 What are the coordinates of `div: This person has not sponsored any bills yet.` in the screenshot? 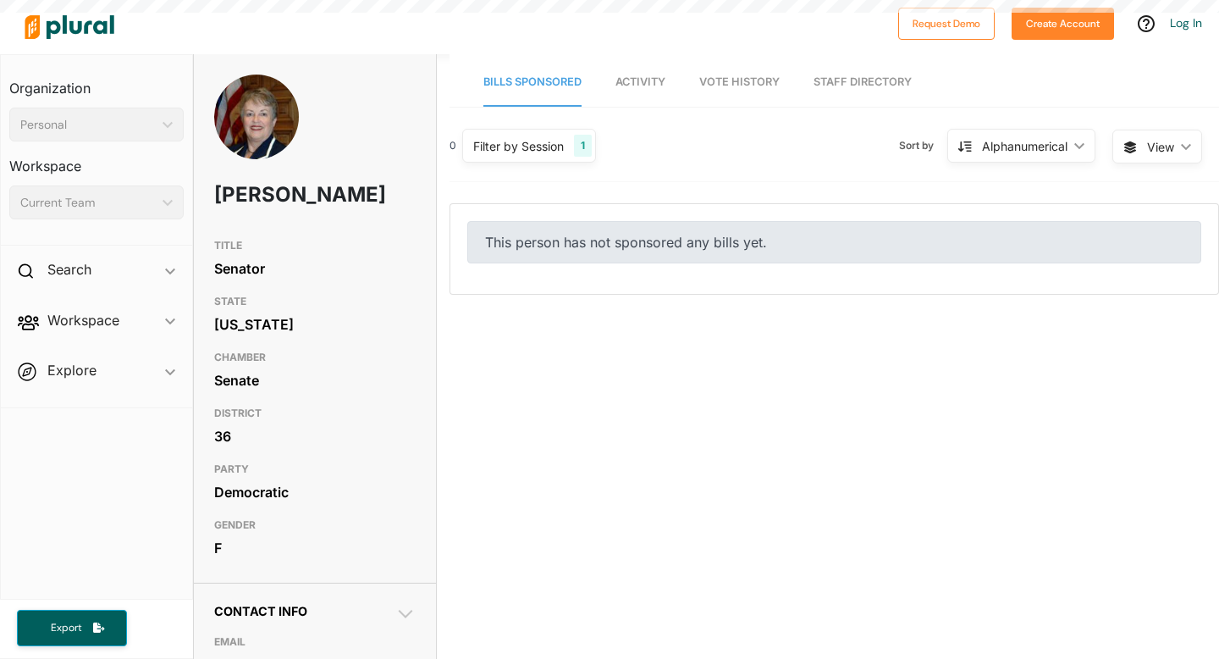 It's located at (834, 242).